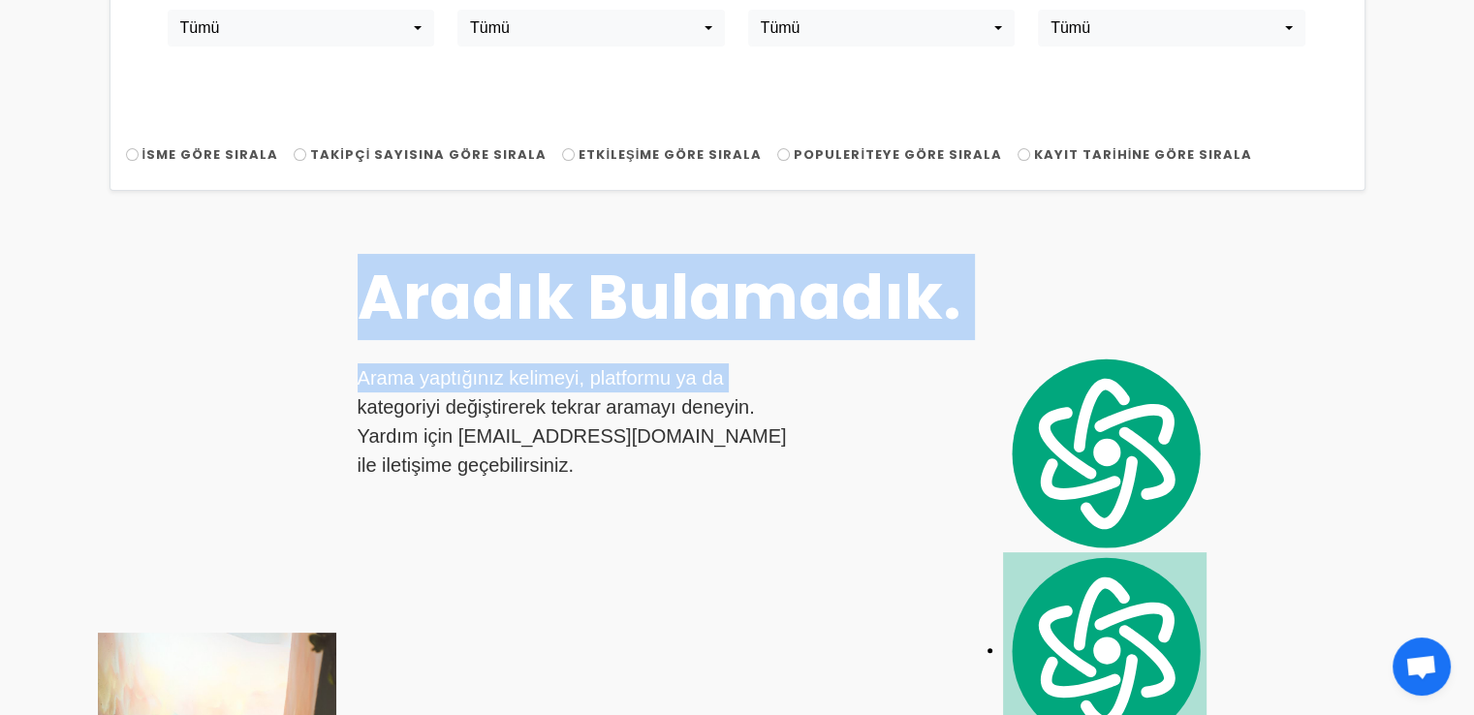  Describe the element at coordinates (723, 298) in the screenshot. I see `h3: Aradık Bulamadık.` at that location.